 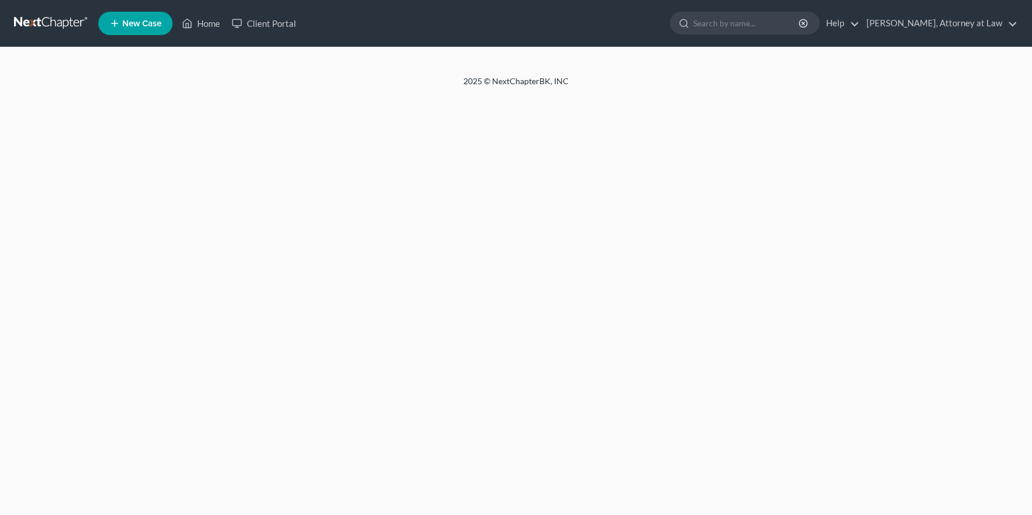 What do you see at coordinates (264, 23) in the screenshot?
I see `a: Client Portal` at bounding box center [264, 23].